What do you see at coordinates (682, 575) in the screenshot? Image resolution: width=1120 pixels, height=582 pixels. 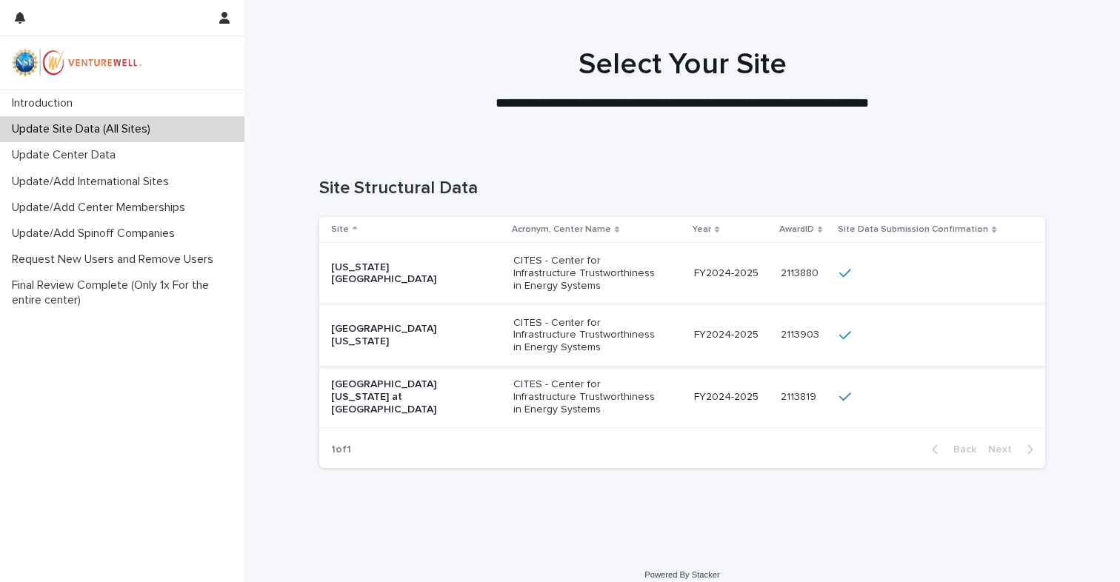 I see `a: Powered By Stacker` at bounding box center [682, 575].